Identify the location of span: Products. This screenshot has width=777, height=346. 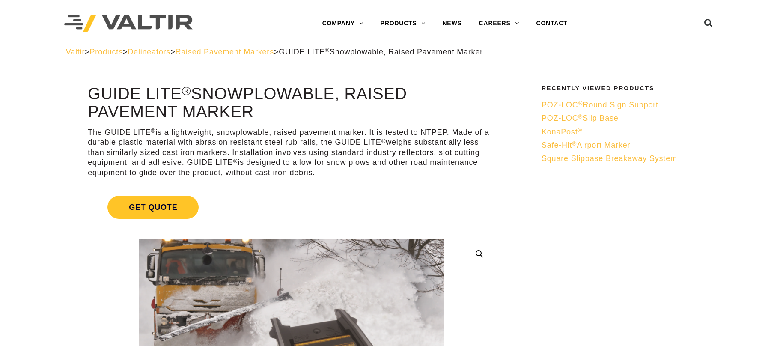
(106, 52).